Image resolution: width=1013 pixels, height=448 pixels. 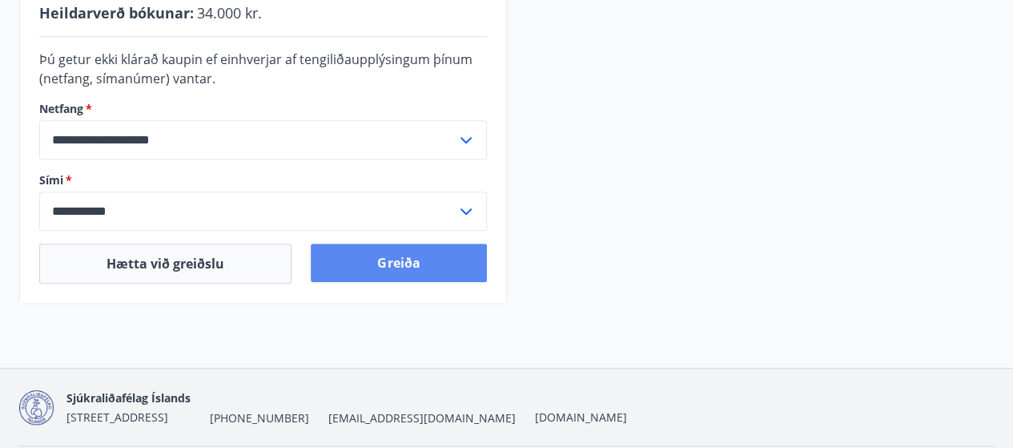 What do you see at coordinates (255, 69) in the screenshot?
I see `span: Þú getur ekki klárað kaupin ef einhverjar af tengiliðaupplýsingum þínum (netfang, símanúmer) vantar.` at bounding box center [255, 69].